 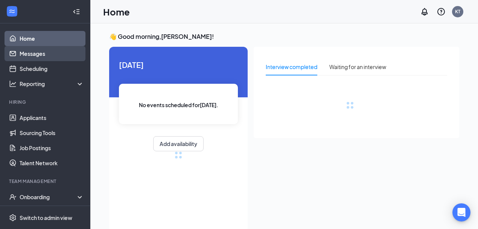 What do you see at coordinates (442, 12) in the screenshot?
I see `svg: QuestionInfo` at bounding box center [442, 12].